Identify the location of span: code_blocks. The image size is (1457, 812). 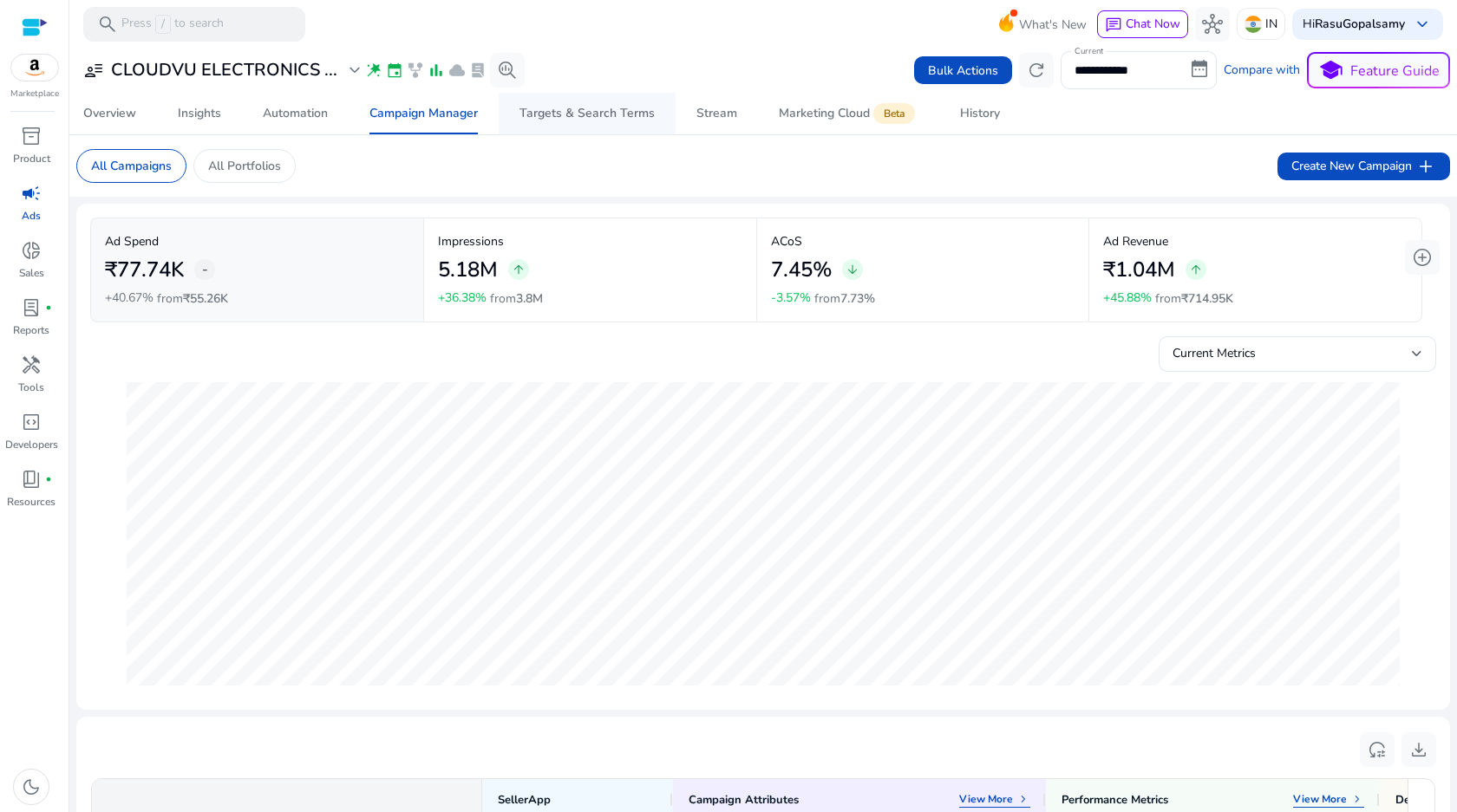
(31, 422).